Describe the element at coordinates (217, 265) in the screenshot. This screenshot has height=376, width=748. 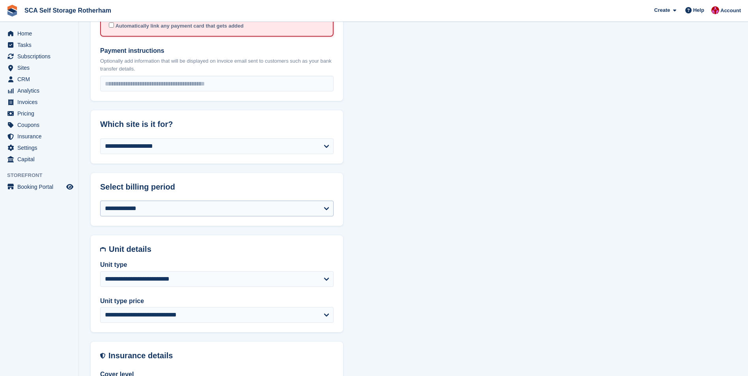
I see `label: Unit type` at that location.